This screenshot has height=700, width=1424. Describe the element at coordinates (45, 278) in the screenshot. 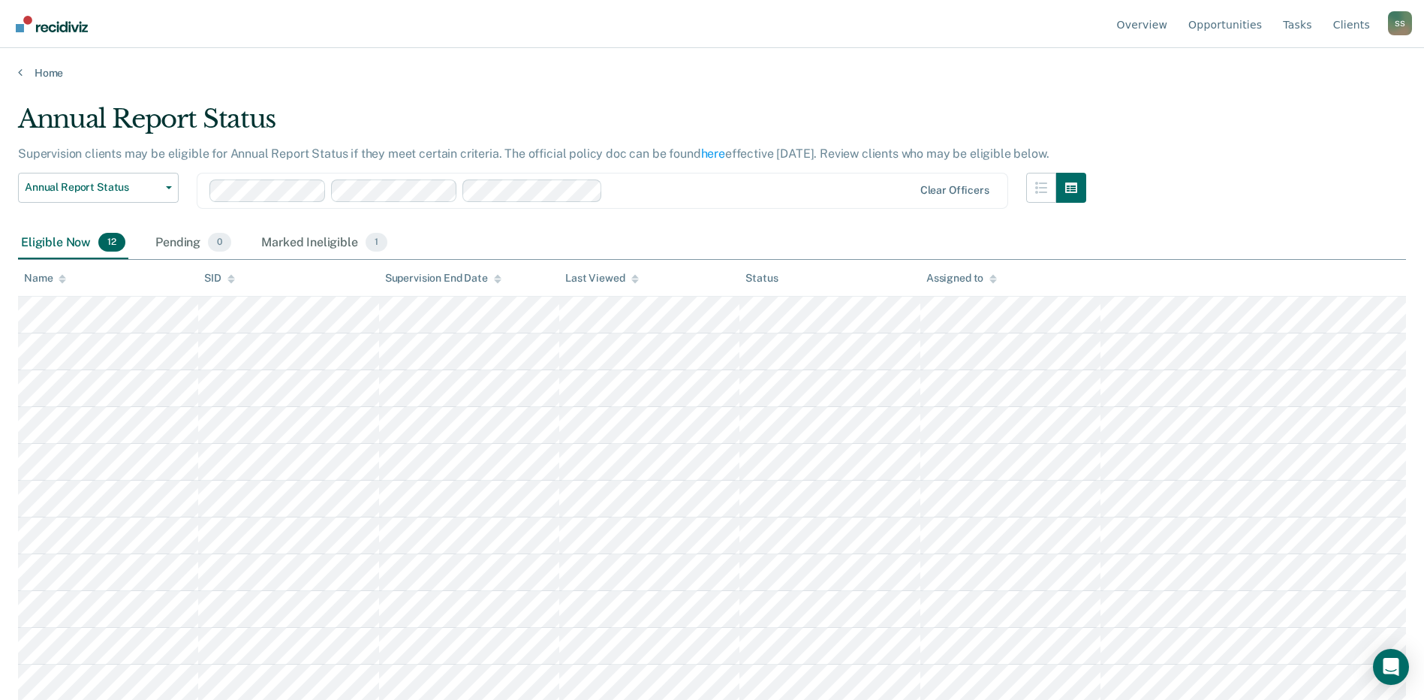

I see `div: Name` at that location.